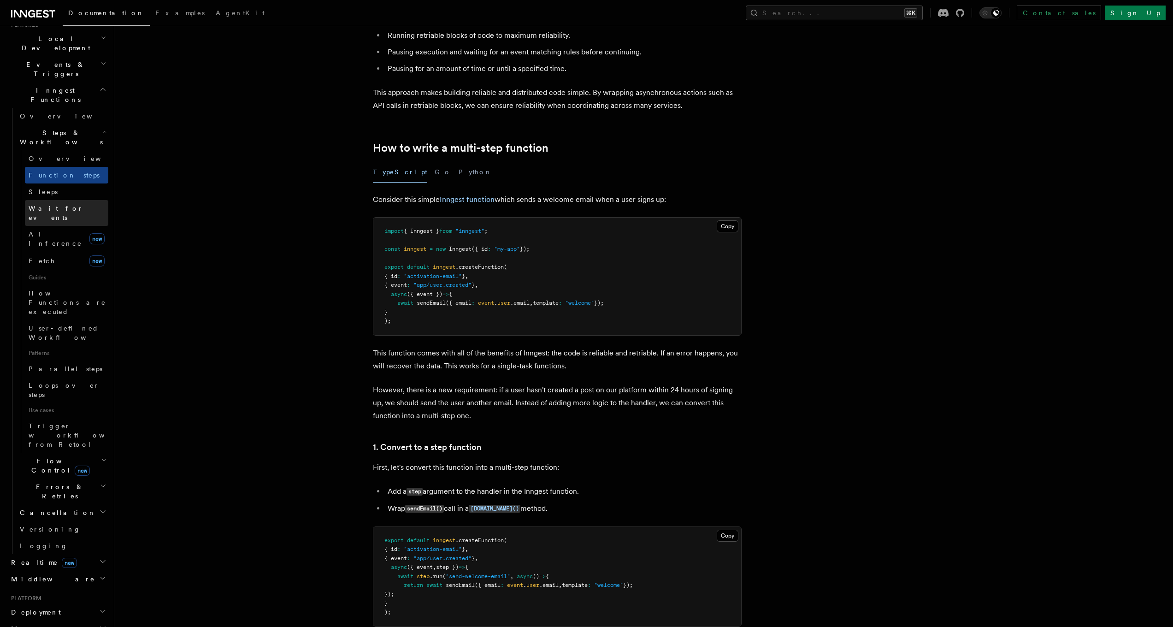 This screenshot has width=1173, height=627. What do you see at coordinates (479, 249) in the screenshot?
I see `span: ({ id` at bounding box center [479, 249].